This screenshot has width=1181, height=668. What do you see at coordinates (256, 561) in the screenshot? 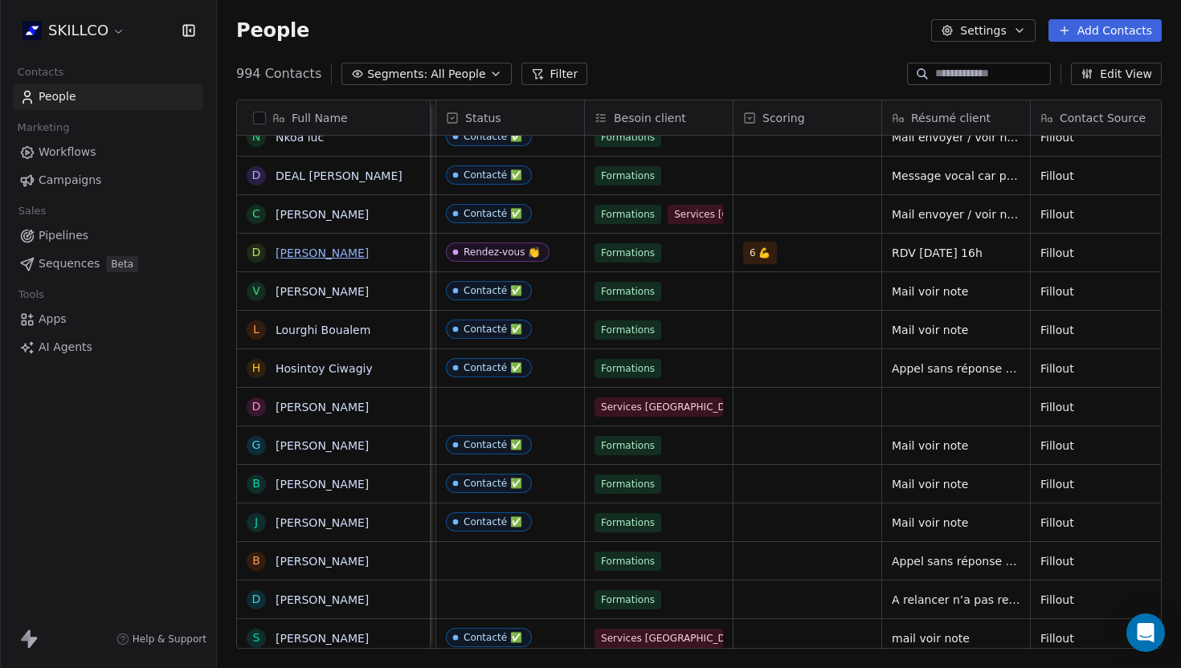
I see `div: B` at bounding box center [256, 561].